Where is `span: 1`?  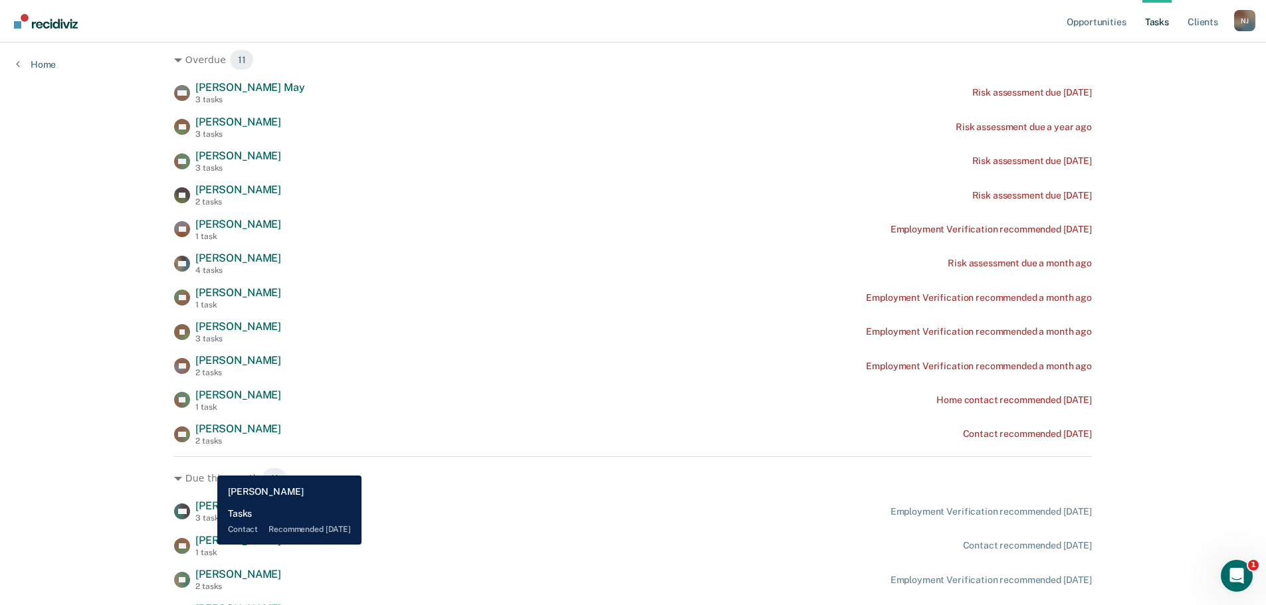
span: 1 is located at coordinates (1253, 566).